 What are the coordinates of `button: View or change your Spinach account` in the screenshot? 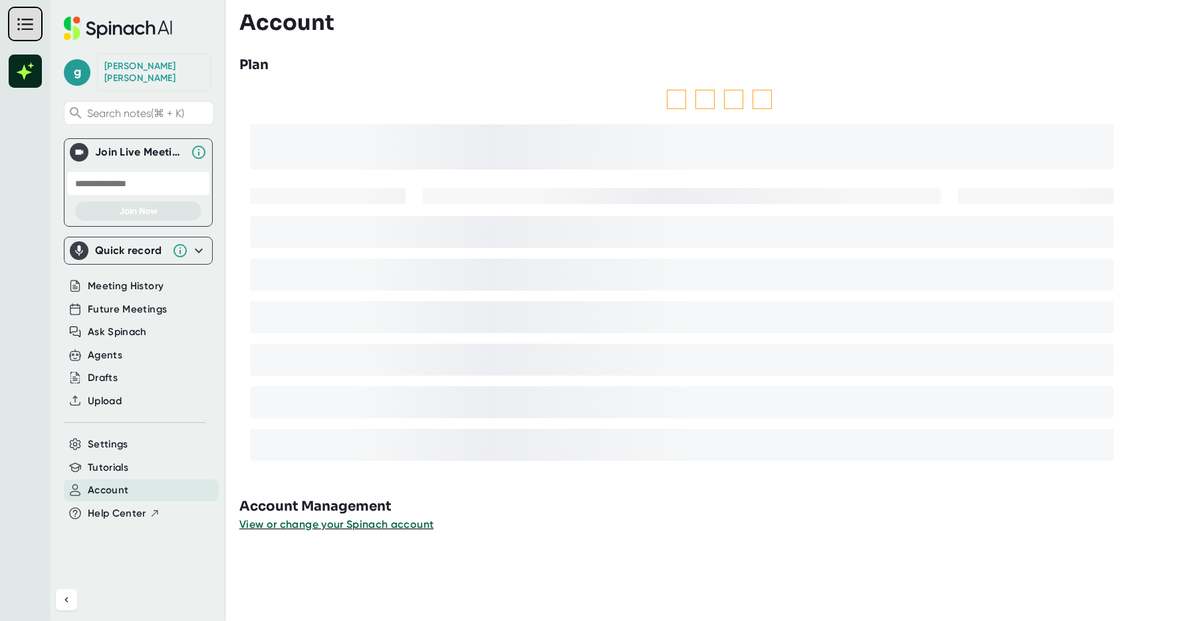 It's located at (336, 525).